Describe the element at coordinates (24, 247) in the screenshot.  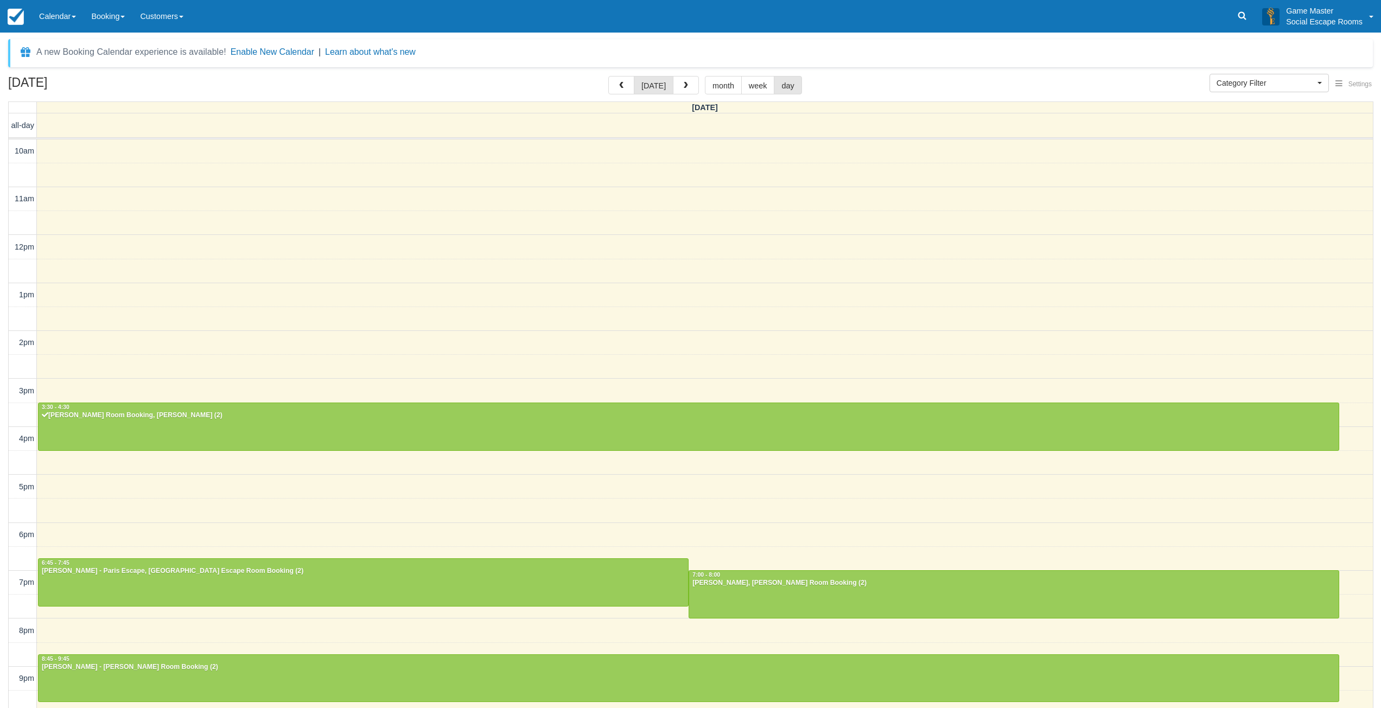
I see `span: 12pm` at that location.